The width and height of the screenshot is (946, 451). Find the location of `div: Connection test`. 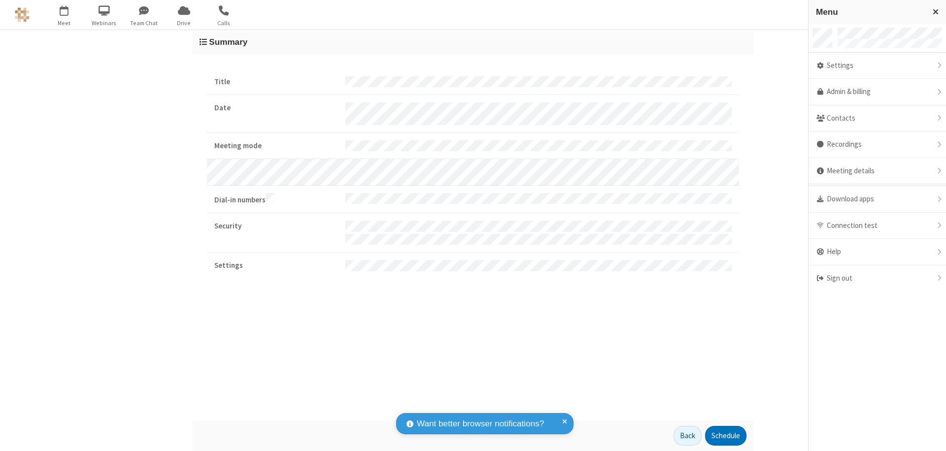

div: Connection test is located at coordinates (877, 226).